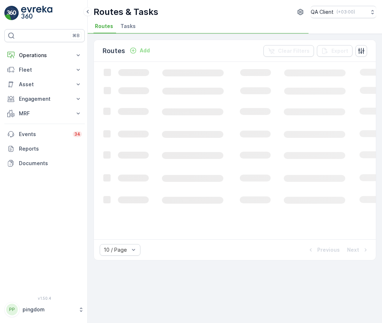 This screenshot has height=323, width=382. What do you see at coordinates (322, 12) in the screenshot?
I see `p: QA Client` at bounding box center [322, 12].